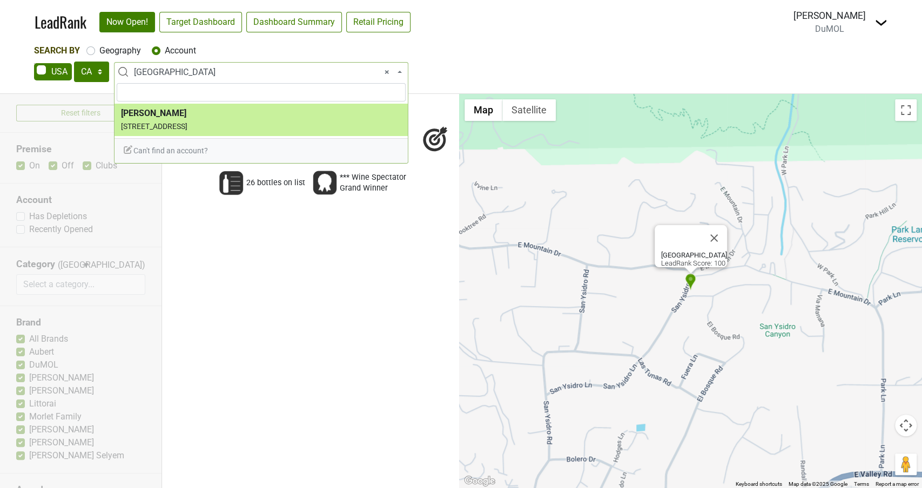 The image size is (922, 488). I want to click on label: Account, so click(180, 51).